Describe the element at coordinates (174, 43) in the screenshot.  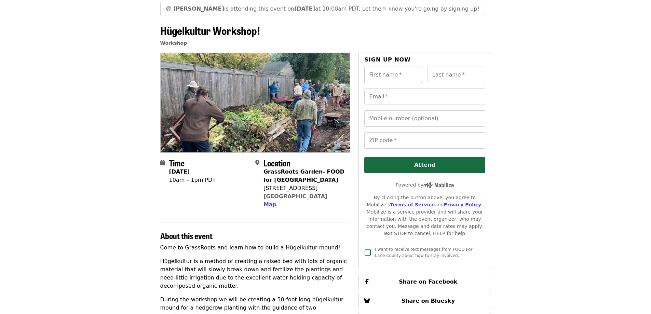
I see `span: Workshop` at that location.